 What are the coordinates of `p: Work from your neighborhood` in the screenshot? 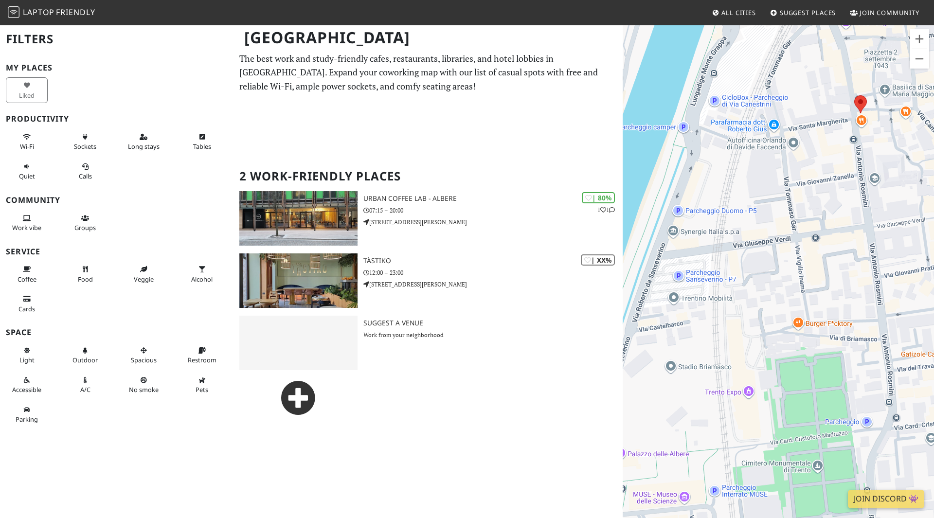 It's located at (493, 335).